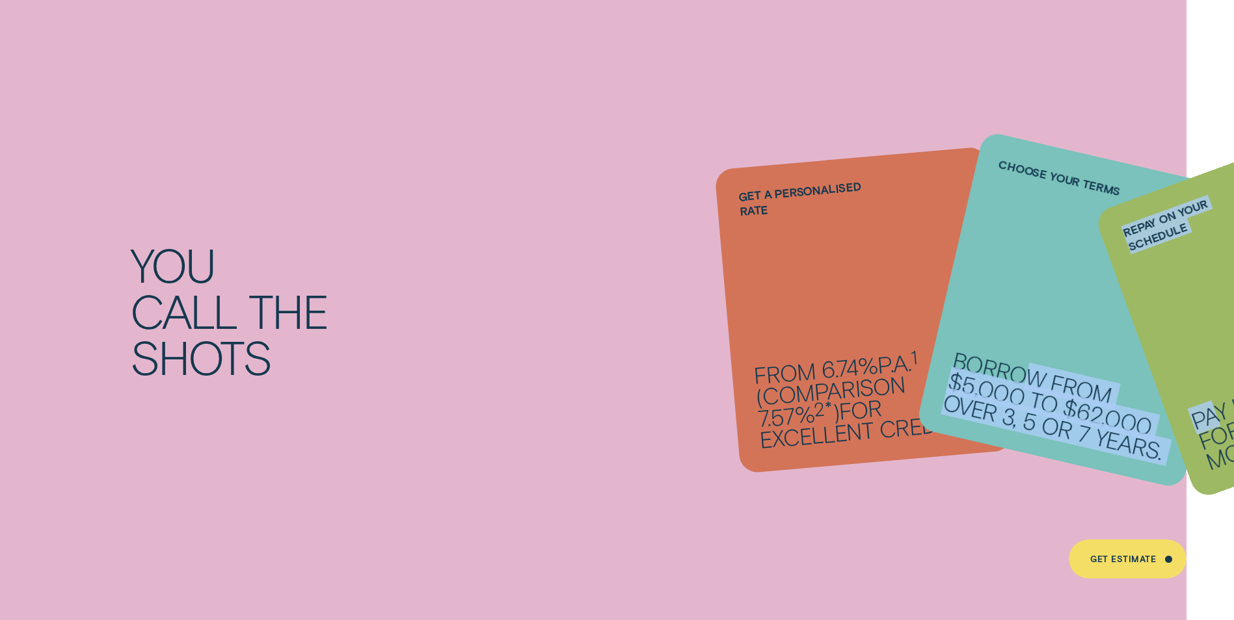  Describe the element at coordinates (1061, 407) in the screenshot. I see `p: Borrow from $5,000 to $62,000 over 3, 5 or 7 years.` at that location.